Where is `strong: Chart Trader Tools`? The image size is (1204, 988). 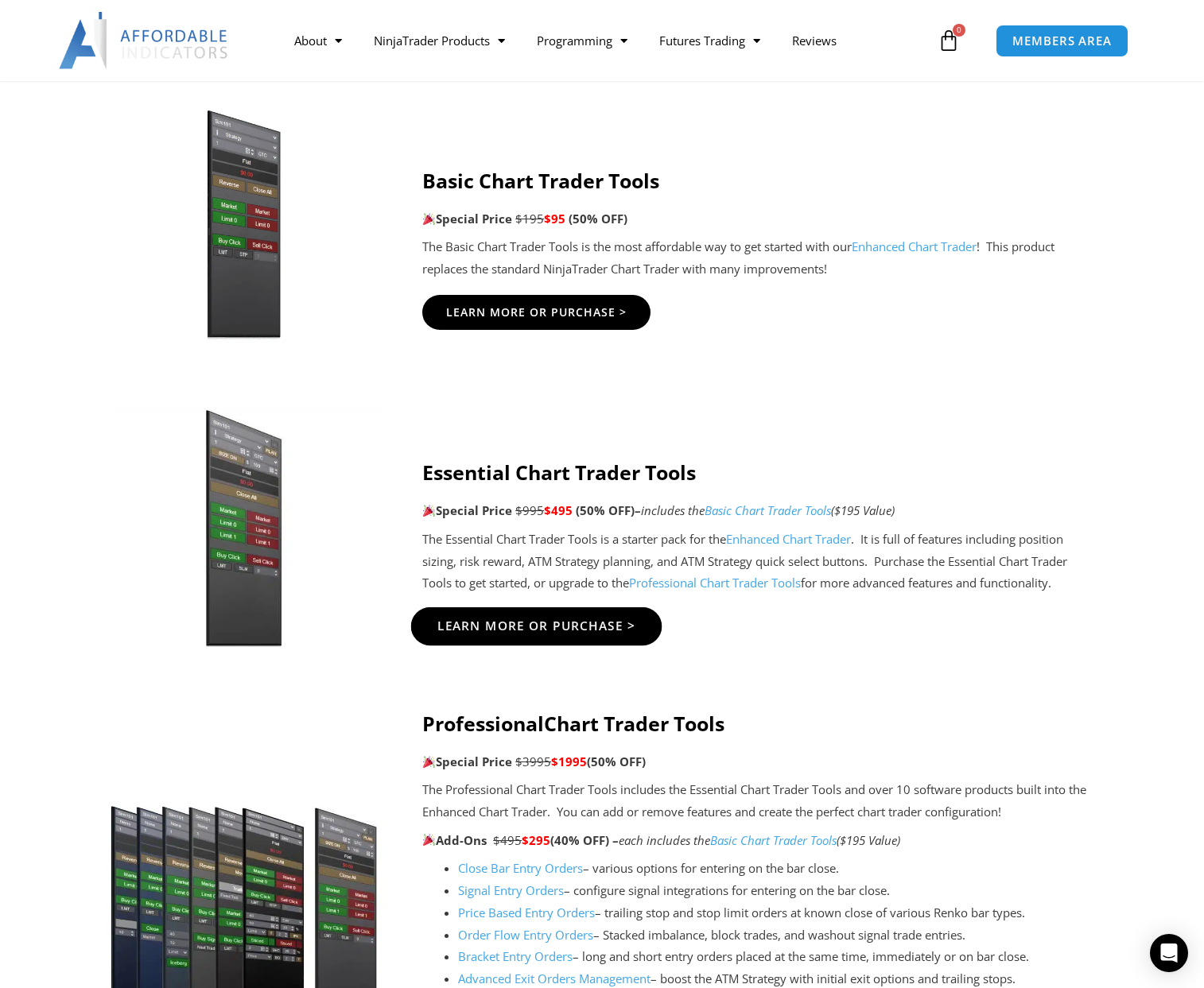
strong: Chart Trader Tools is located at coordinates (633, 723).